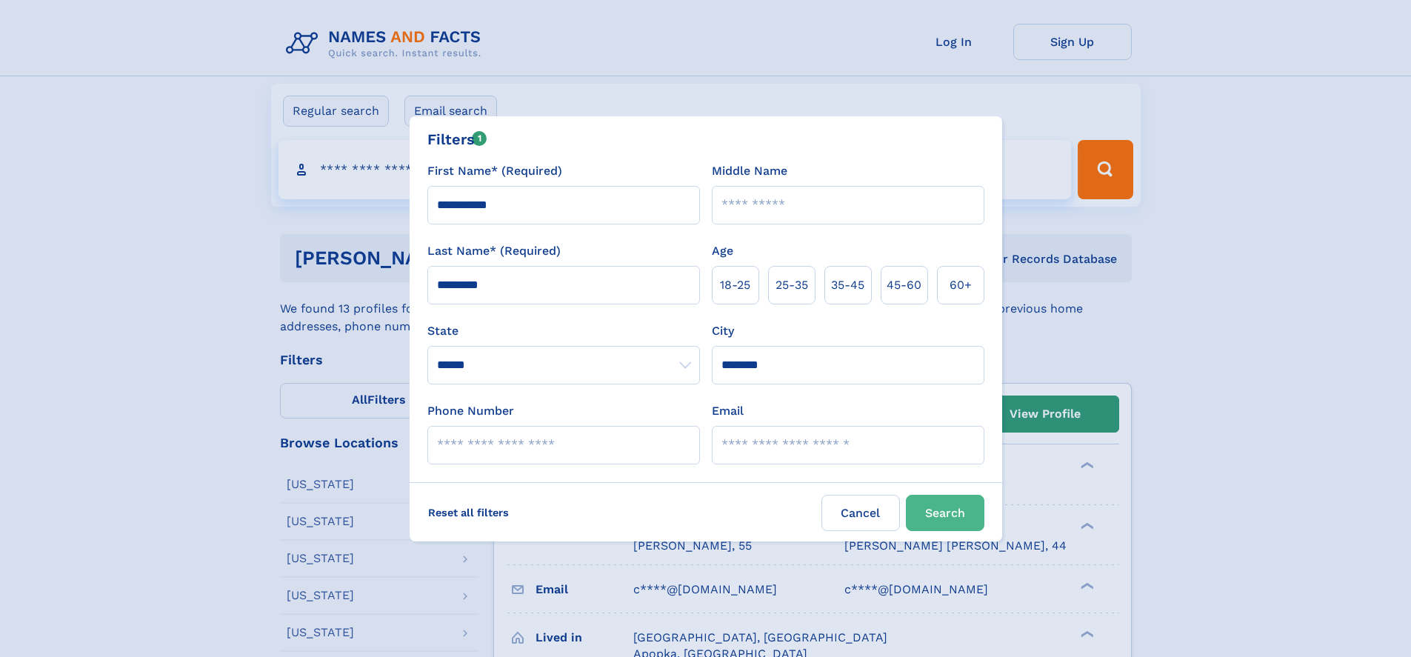 The height and width of the screenshot is (657, 1411). What do you see at coordinates (903, 285) in the screenshot?
I see `span: 45‑60` at bounding box center [903, 285].